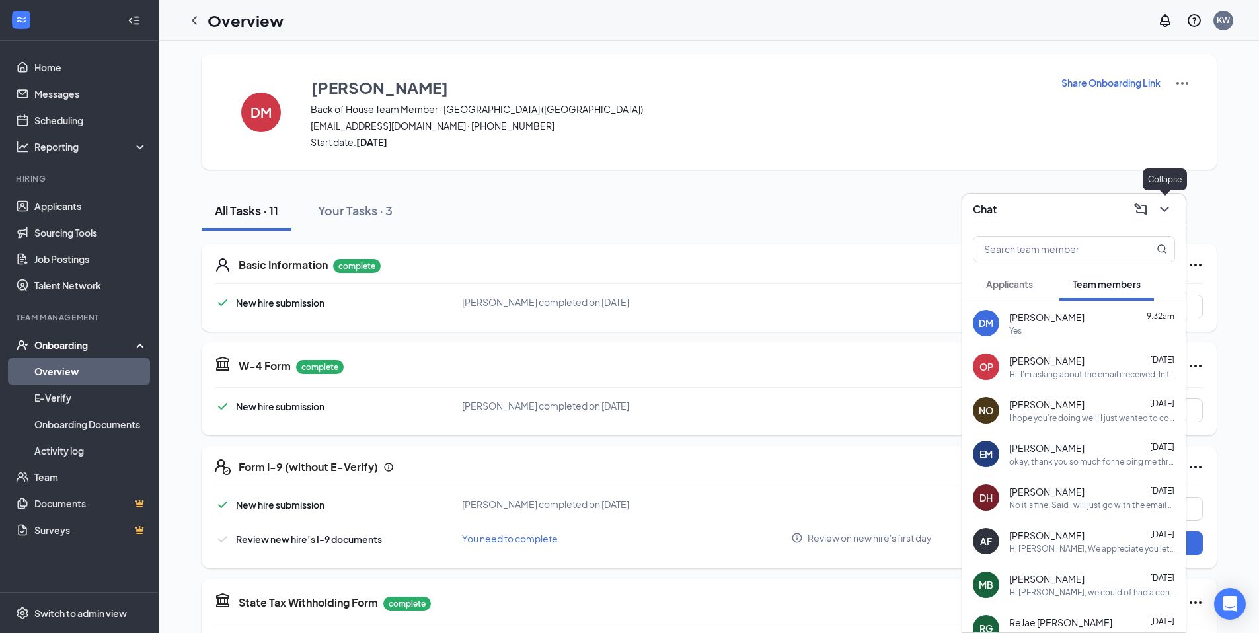  Describe the element at coordinates (91, 477) in the screenshot. I see `a: Team` at that location.